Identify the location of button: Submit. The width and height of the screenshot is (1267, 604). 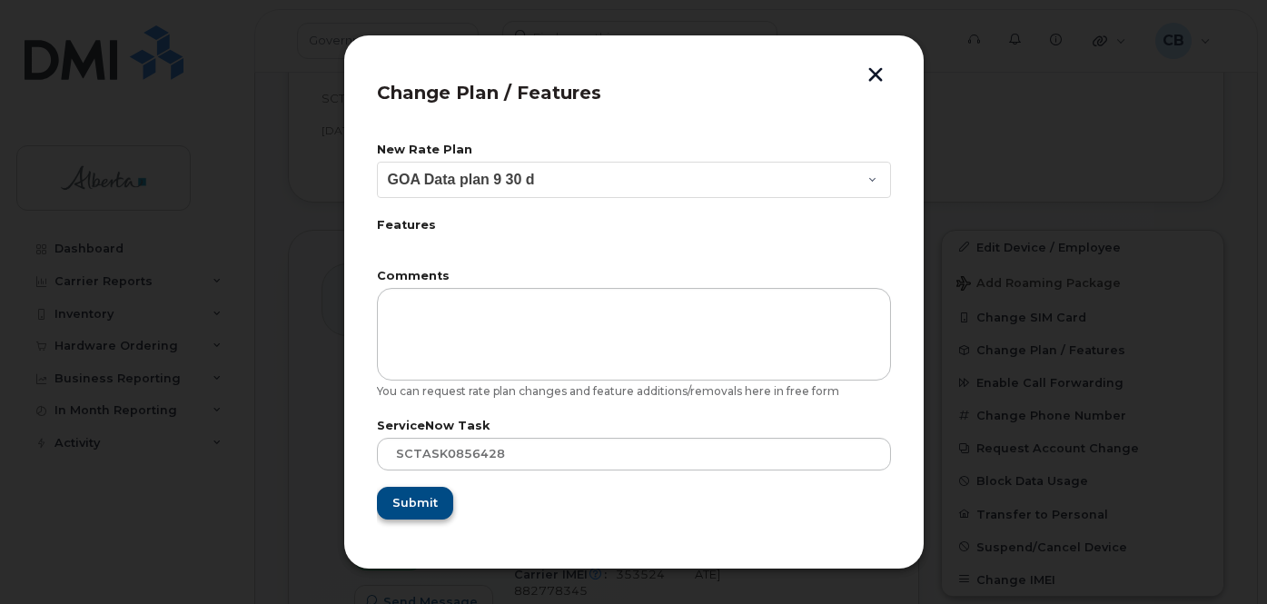
(415, 503).